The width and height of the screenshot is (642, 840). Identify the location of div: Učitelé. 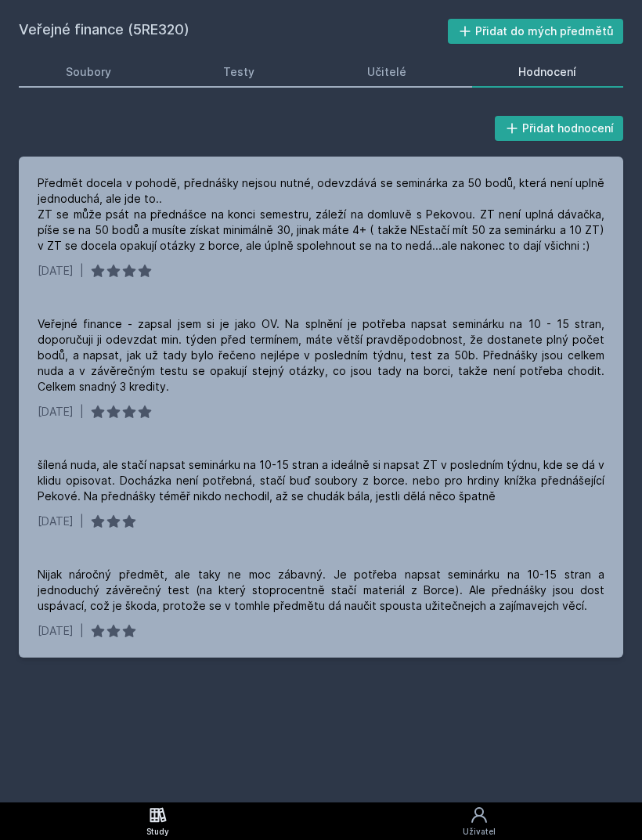
(387, 72).